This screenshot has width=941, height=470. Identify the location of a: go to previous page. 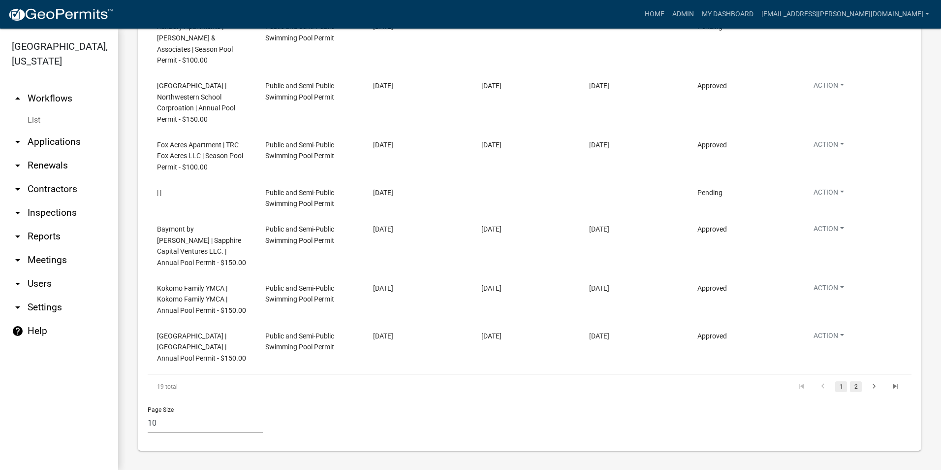
(823, 386).